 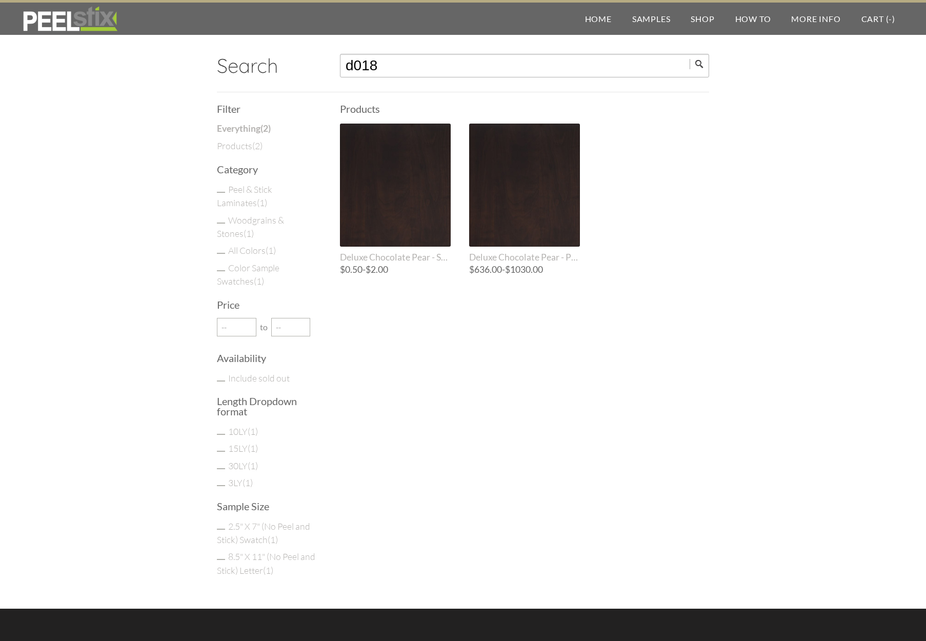 What do you see at coordinates (524, 109) in the screenshot?
I see `h3: Products` at bounding box center [524, 109].